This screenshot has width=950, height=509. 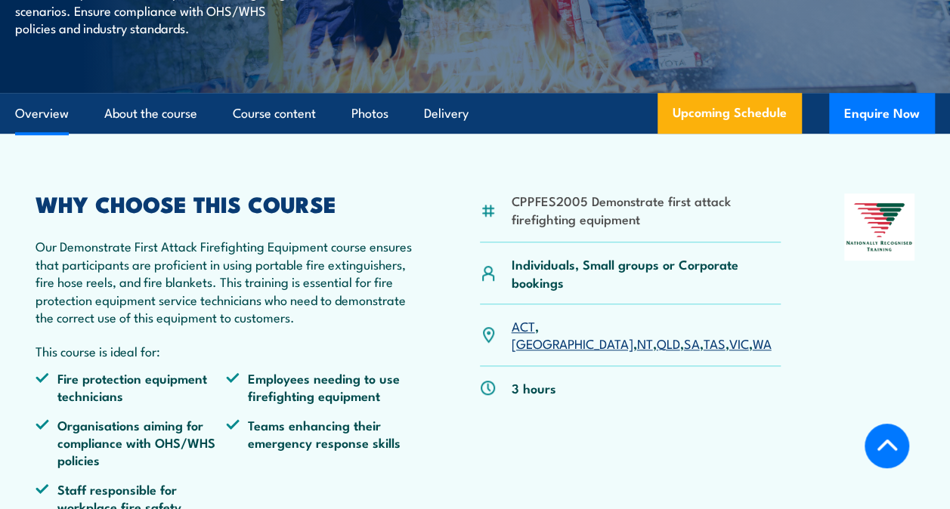 I want to click on a: About the course, so click(x=150, y=113).